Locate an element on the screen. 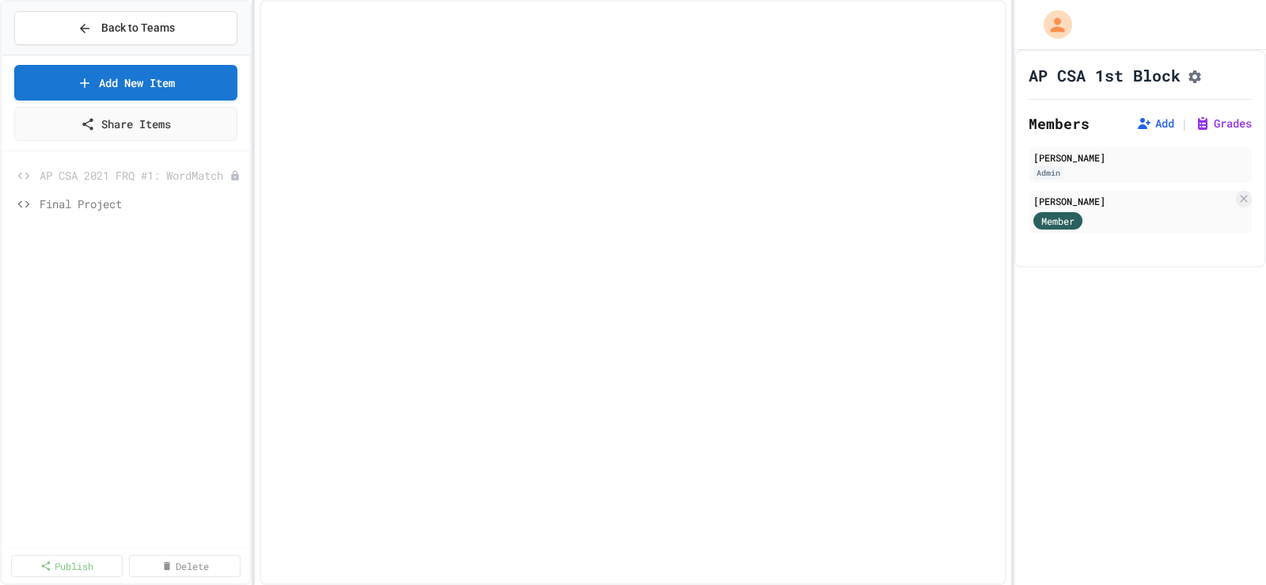  span: AP CSA 2021 FRQ #1: WordMatch is located at coordinates (134, 175).